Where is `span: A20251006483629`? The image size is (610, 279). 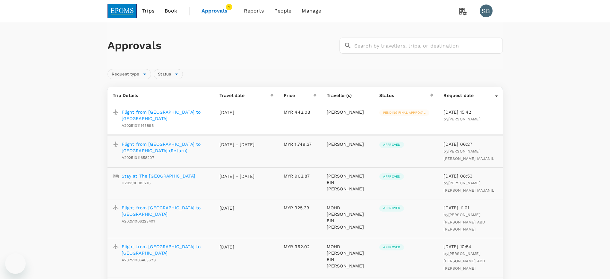 span: A20251006483629 is located at coordinates (139, 260).